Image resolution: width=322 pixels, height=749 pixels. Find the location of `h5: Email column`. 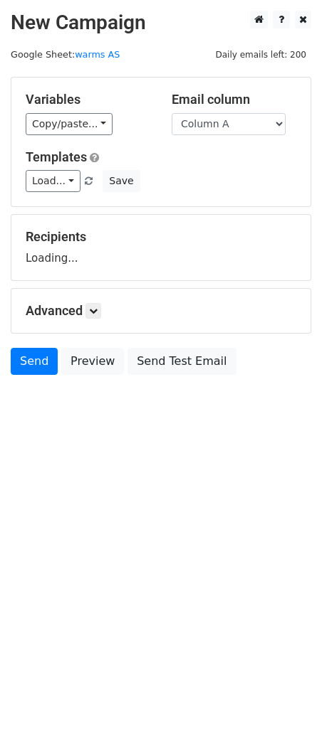

h5: Email column is located at coordinates (233, 100).